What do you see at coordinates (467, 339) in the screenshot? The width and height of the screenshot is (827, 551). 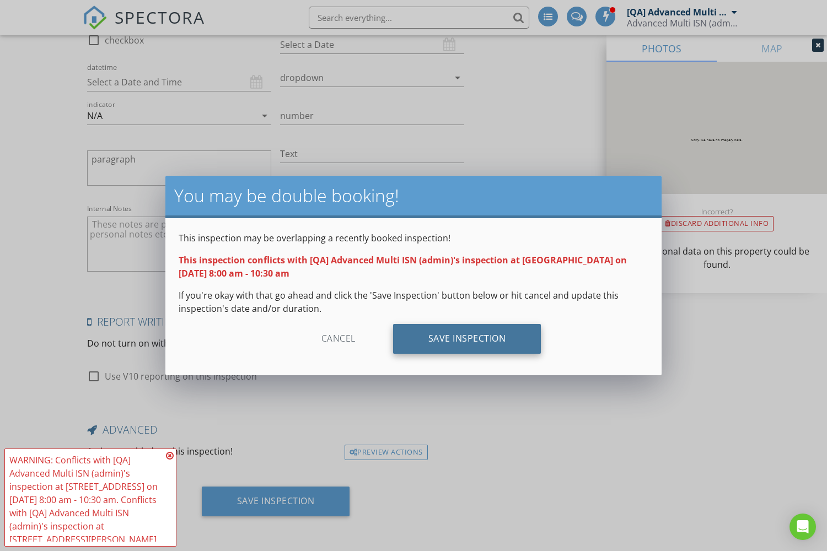 I see `div: Save Inspection` at bounding box center [467, 339].